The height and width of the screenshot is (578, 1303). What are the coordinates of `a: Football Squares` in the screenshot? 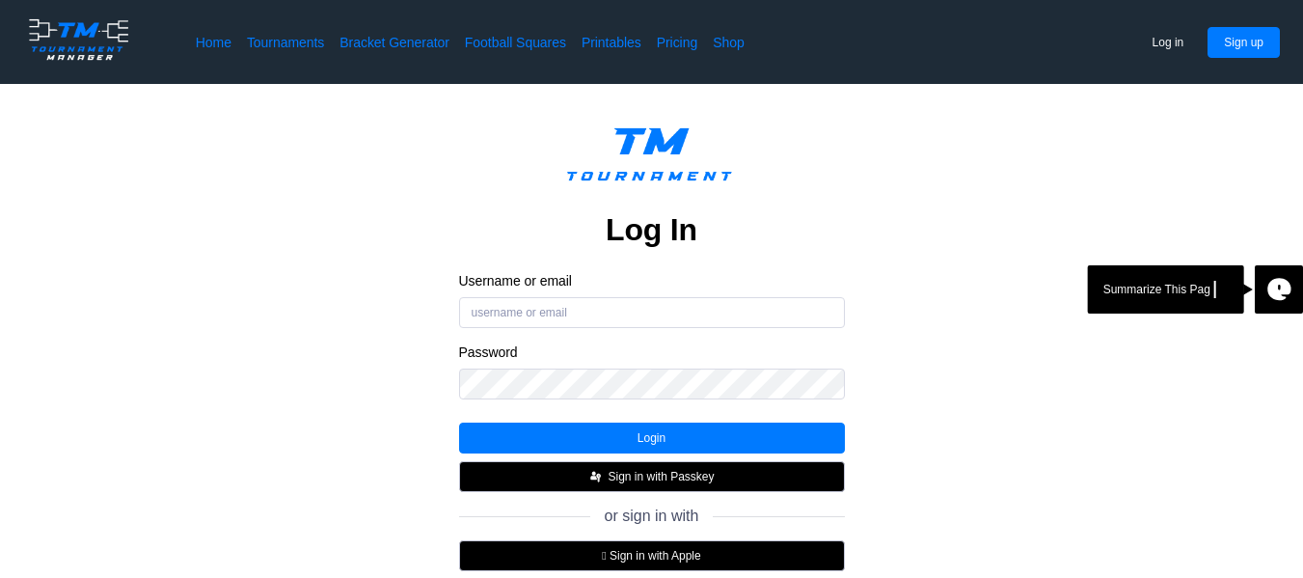 It's located at (515, 42).